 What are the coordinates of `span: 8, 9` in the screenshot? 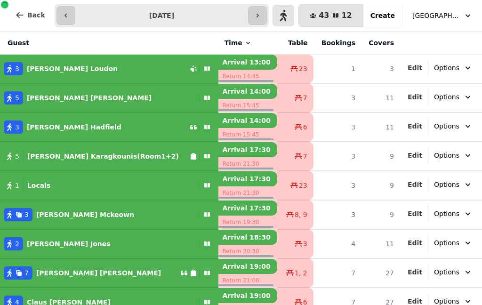 It's located at (301, 215).